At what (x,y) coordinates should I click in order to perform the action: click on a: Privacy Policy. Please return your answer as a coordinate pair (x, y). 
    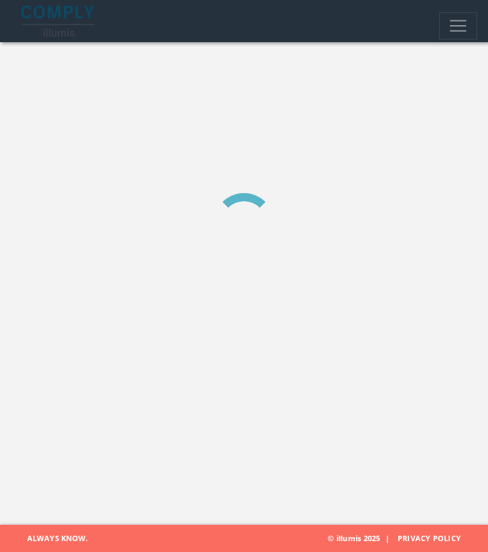
    Looking at the image, I should click on (429, 538).